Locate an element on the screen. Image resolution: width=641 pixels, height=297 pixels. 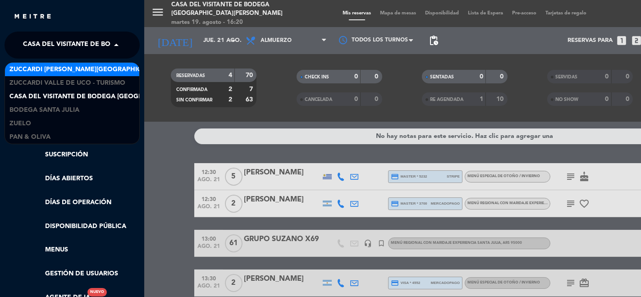
div: Nuevo is located at coordinates (97, 292).